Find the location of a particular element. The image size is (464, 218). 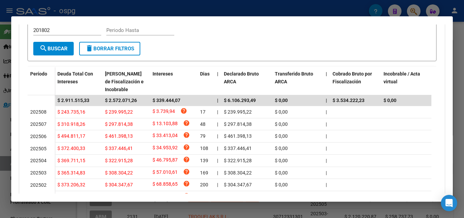

span: Incobrable / Acta virtual is located at coordinates (402, 78).